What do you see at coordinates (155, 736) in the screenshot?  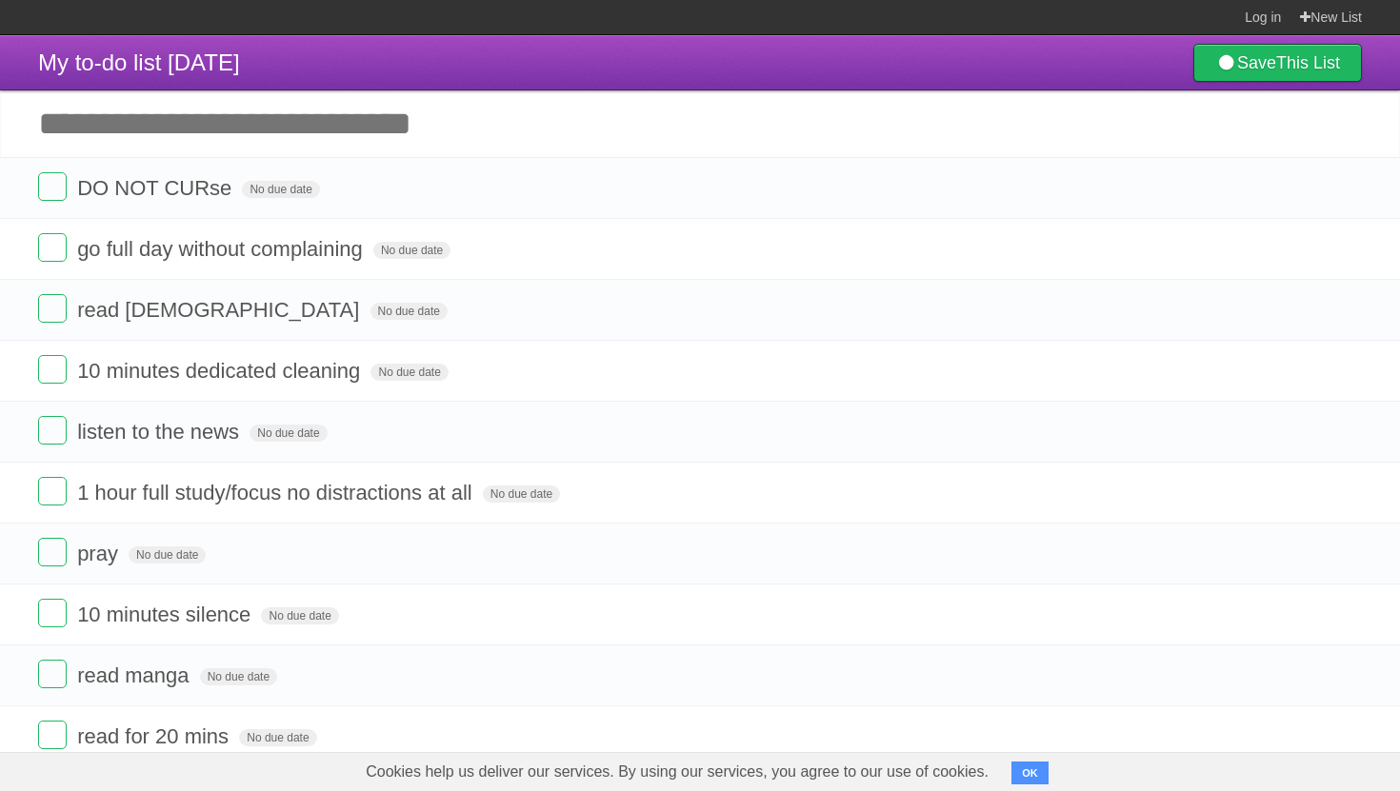 I see `span: read for 20 mins` at bounding box center [155, 736].